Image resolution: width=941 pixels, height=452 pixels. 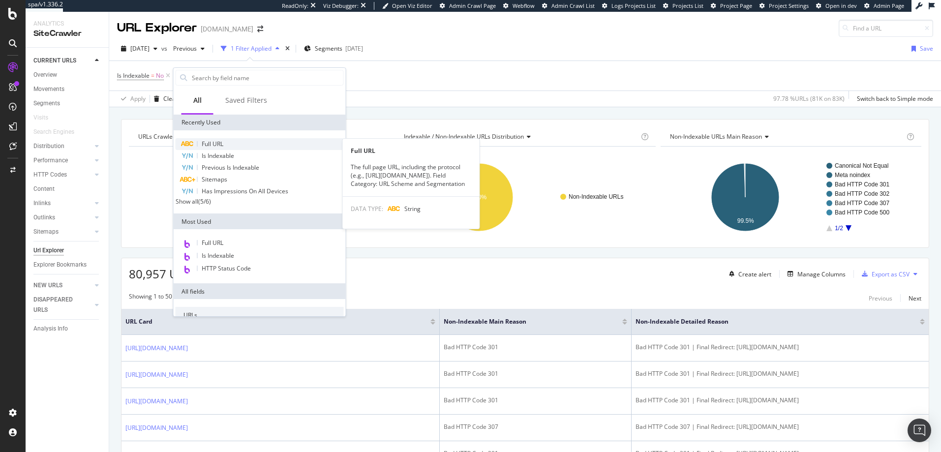 What do you see at coordinates (62, 305) in the screenshot?
I see `a: DISAPPEARED URLS` at bounding box center [62, 305].